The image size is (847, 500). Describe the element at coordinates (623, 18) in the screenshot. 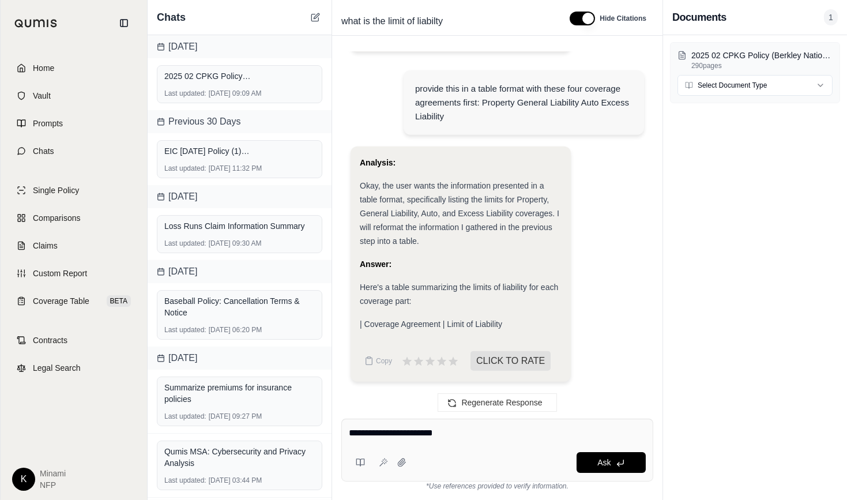

I see `span: Hide Citations` at that location.